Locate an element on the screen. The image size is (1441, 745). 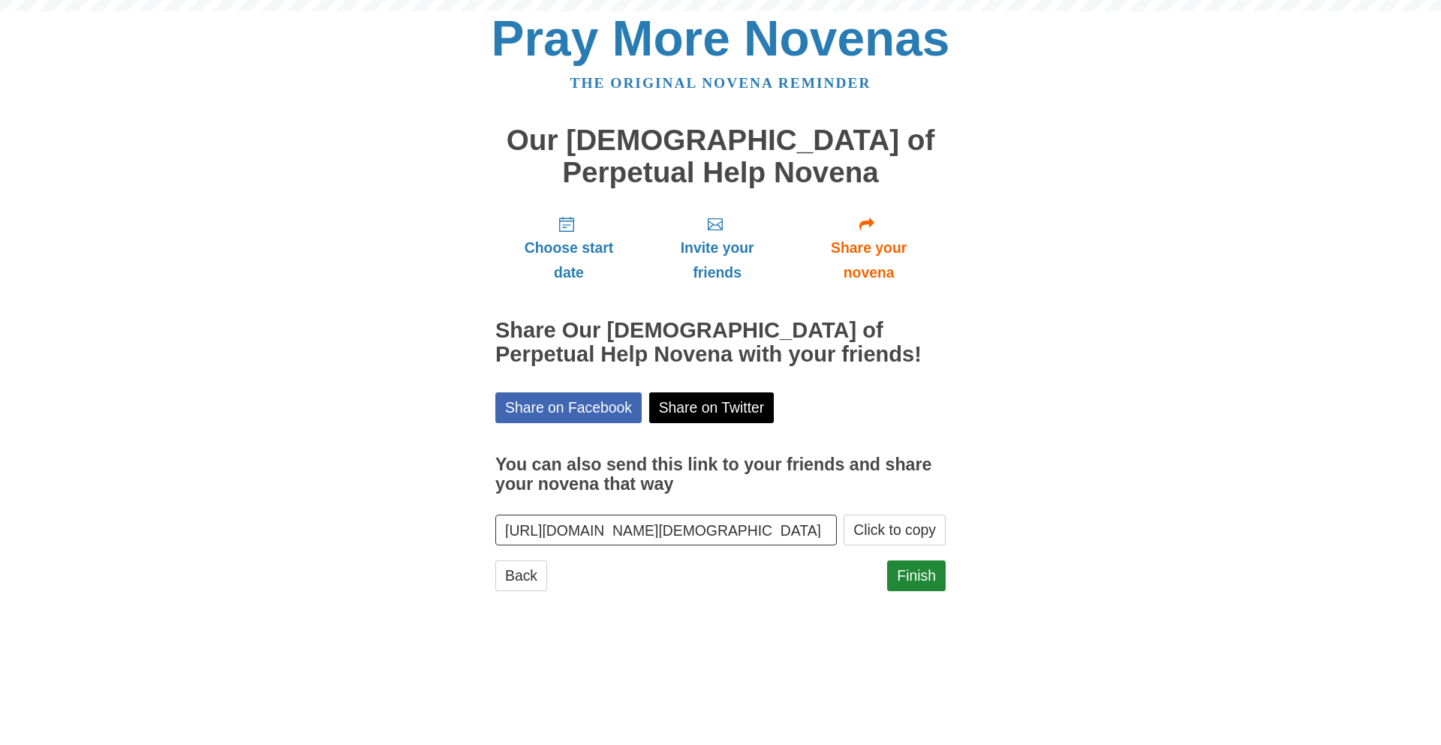
a: Finish is located at coordinates (917, 576).